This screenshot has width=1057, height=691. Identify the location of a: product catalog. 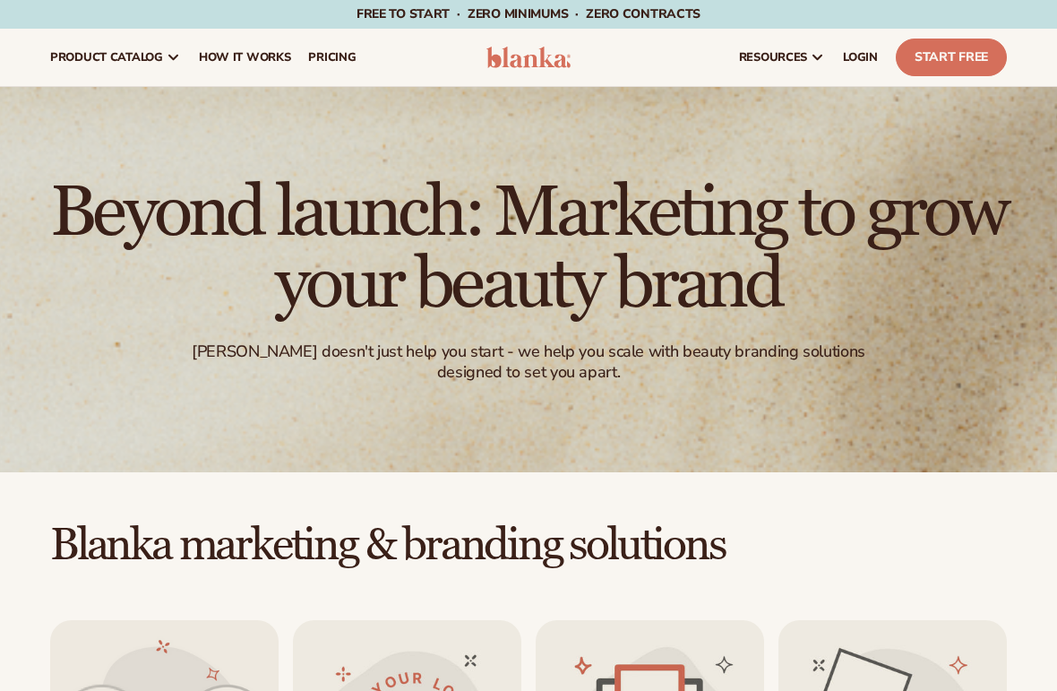
(116, 57).